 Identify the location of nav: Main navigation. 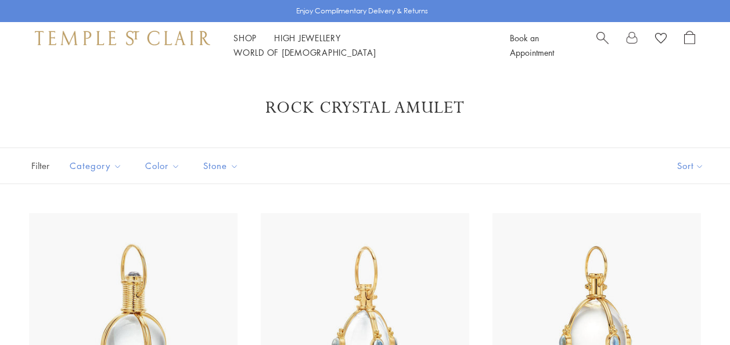
(358, 45).